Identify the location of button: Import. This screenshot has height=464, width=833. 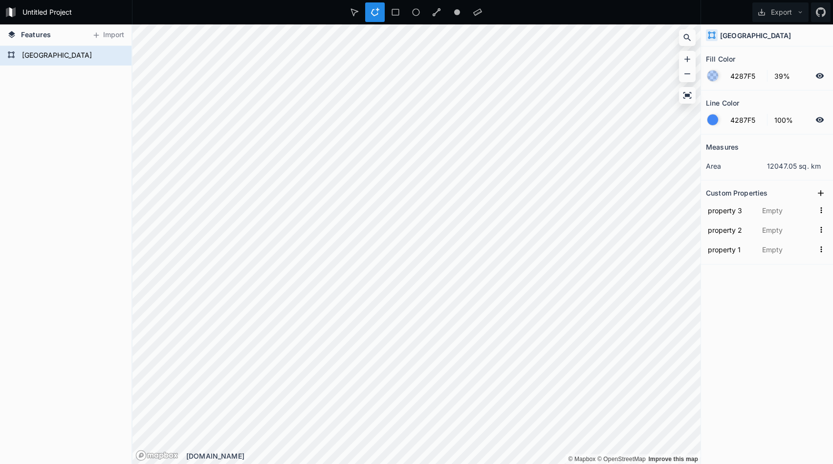
(108, 35).